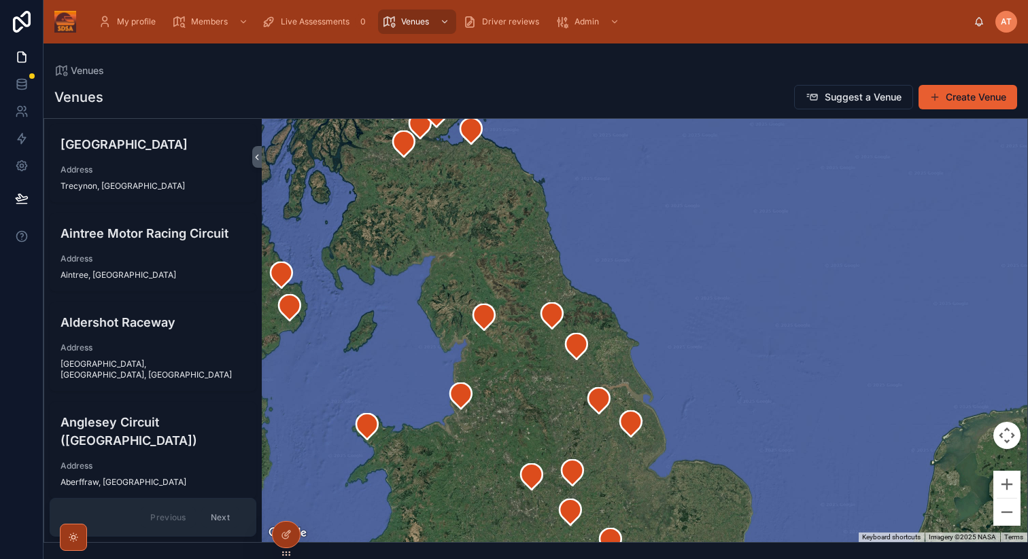 Image resolution: width=1028 pixels, height=559 pixels. Describe the element at coordinates (962, 537) in the screenshot. I see `span: Imagery ©2025 NASA` at that location.